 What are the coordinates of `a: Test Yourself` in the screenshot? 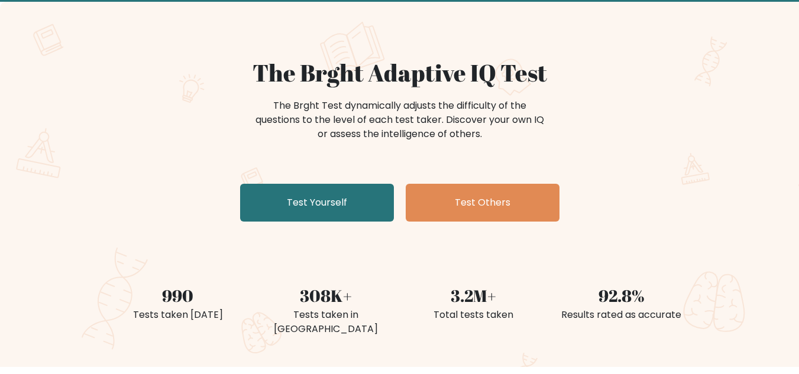 It's located at (317, 203).